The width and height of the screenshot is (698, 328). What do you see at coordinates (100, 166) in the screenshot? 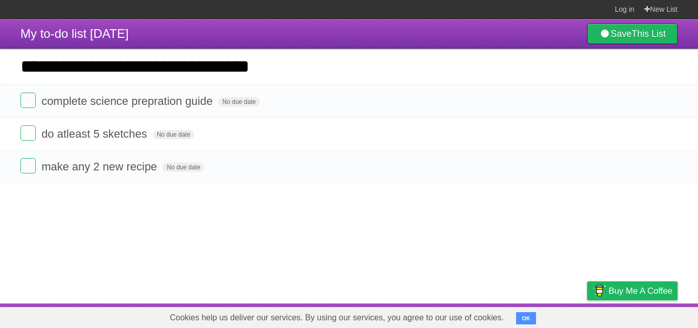
I see `span: make any 2 new recipe` at bounding box center [100, 166].